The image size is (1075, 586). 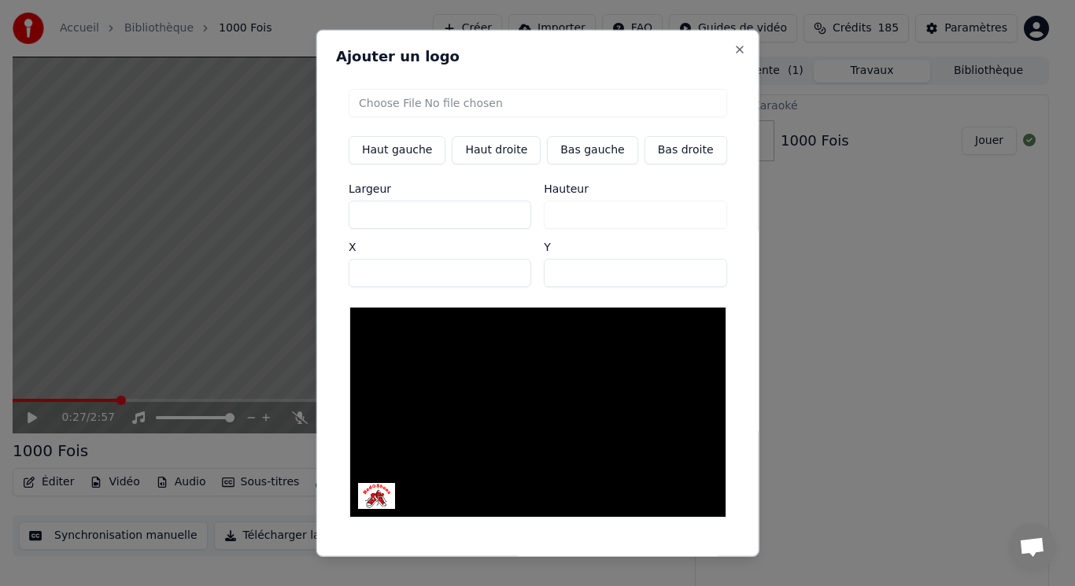 What do you see at coordinates (440, 246) in the screenshot?
I see `label: X` at bounding box center [440, 246].